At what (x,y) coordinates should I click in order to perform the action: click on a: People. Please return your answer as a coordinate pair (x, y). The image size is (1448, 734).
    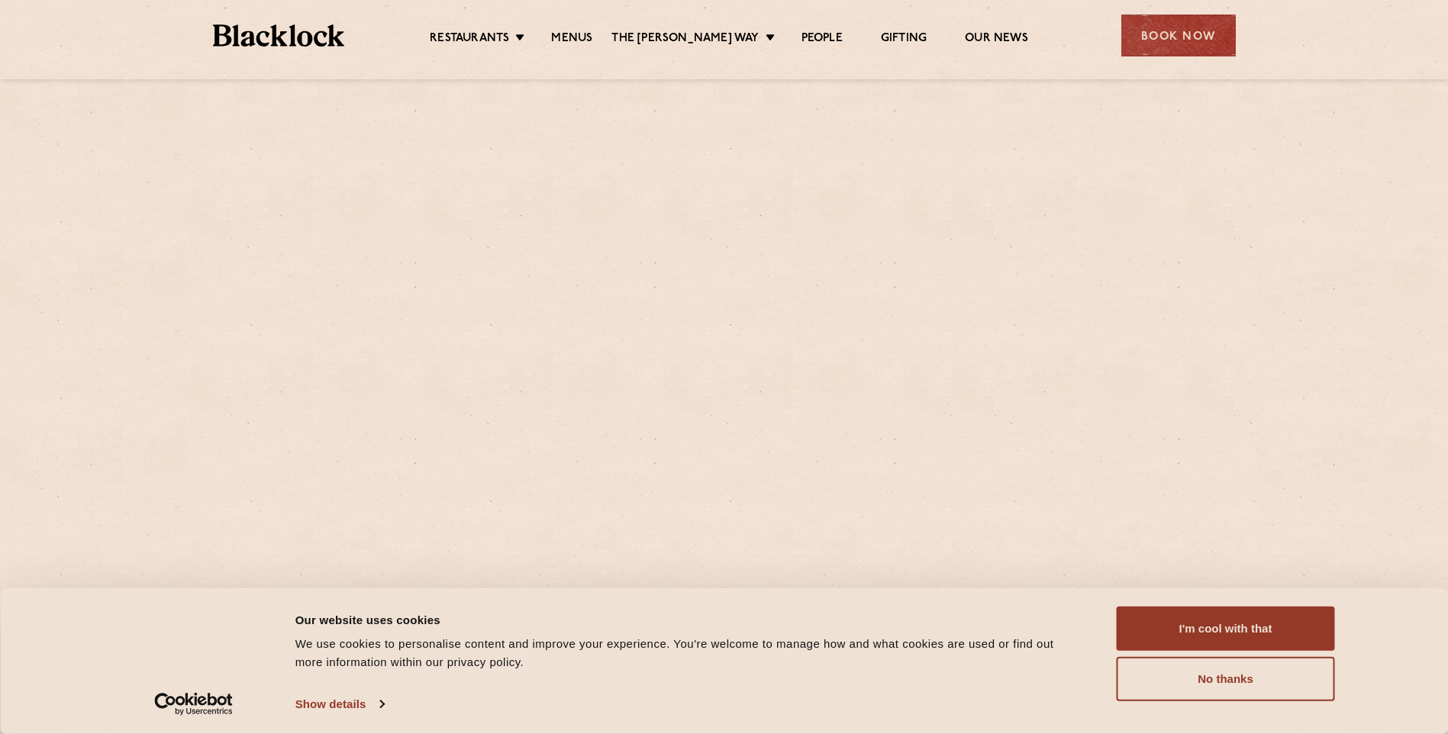
    Looking at the image, I should click on (822, 40).